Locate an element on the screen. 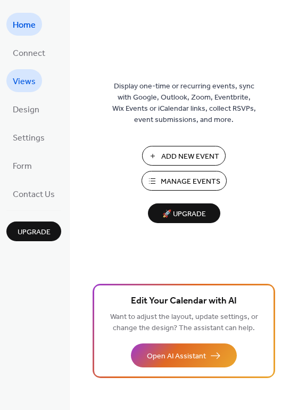 Image resolution: width=298 pixels, height=410 pixels. span: Form is located at coordinates (22, 166).